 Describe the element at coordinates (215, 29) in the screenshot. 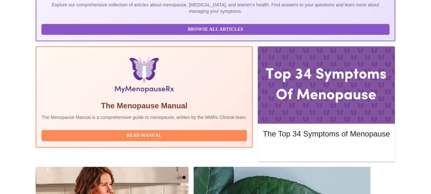

I see `span: Browse All Articles` at that location.